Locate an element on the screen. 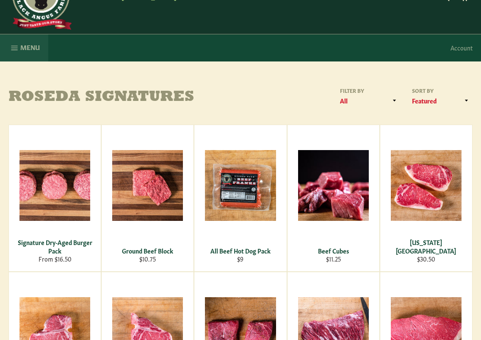 This screenshot has width=481, height=340. label: Sort by is located at coordinates (441, 90).